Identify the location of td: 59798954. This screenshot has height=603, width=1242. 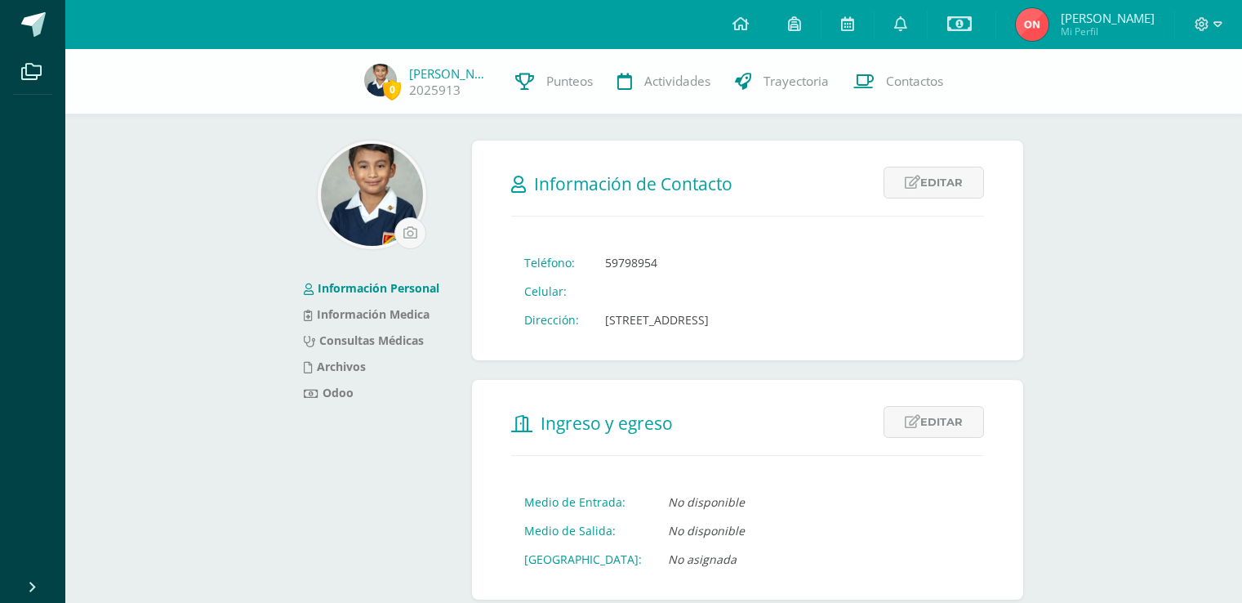
(656, 262).